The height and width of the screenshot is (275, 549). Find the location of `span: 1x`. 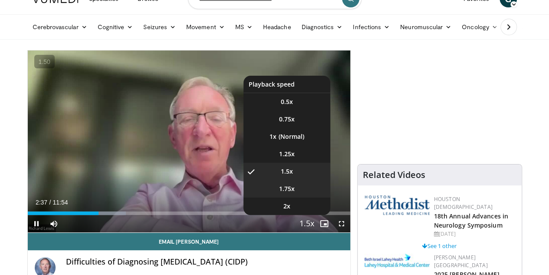

span: 1x is located at coordinates (273, 136).